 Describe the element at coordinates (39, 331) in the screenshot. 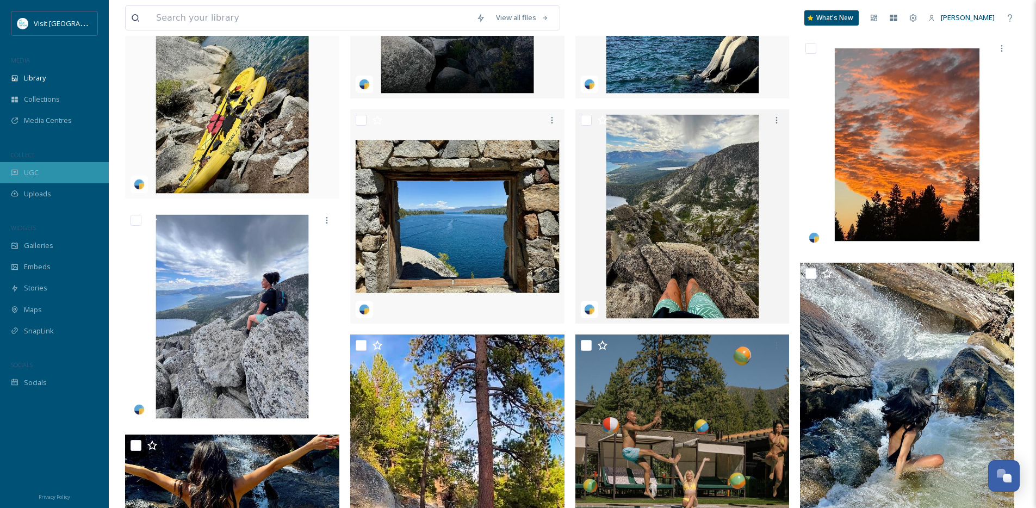

I see `span: SnapLink` at that location.